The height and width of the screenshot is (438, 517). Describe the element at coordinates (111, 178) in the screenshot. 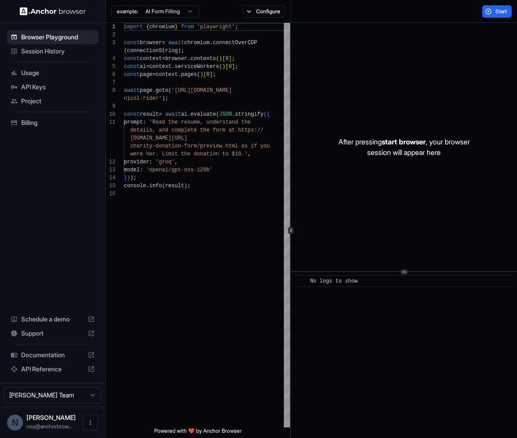

I see `div: 14` at that location.